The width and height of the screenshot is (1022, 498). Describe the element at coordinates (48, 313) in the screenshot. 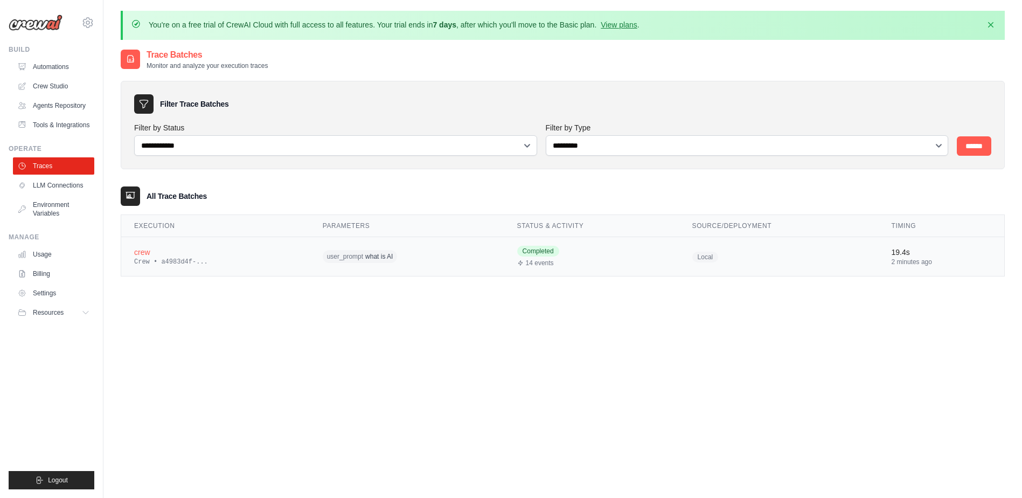

I see `span: Resources` at that location.